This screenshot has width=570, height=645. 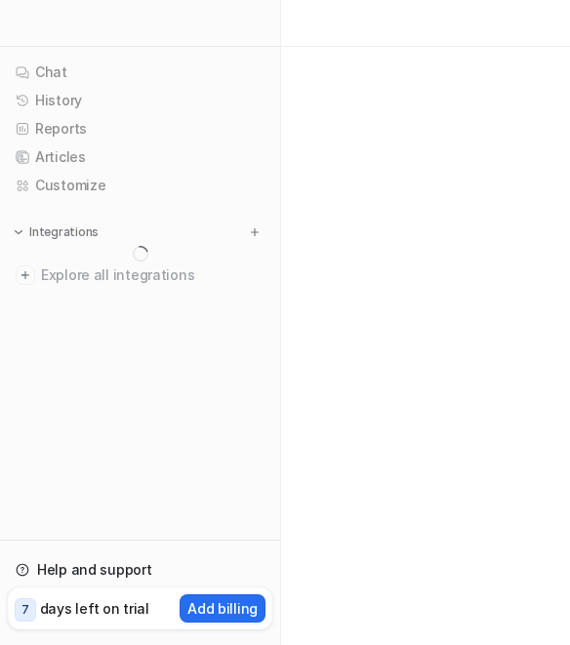 What do you see at coordinates (139, 100) in the screenshot?
I see `a: History` at bounding box center [139, 100].